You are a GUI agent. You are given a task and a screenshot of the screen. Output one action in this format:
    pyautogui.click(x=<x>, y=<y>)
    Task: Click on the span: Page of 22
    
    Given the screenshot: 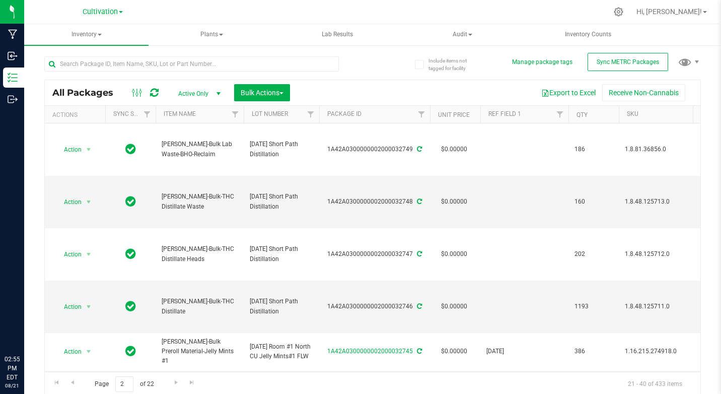 What is the action you would take?
    pyautogui.click(x=124, y=384)
    